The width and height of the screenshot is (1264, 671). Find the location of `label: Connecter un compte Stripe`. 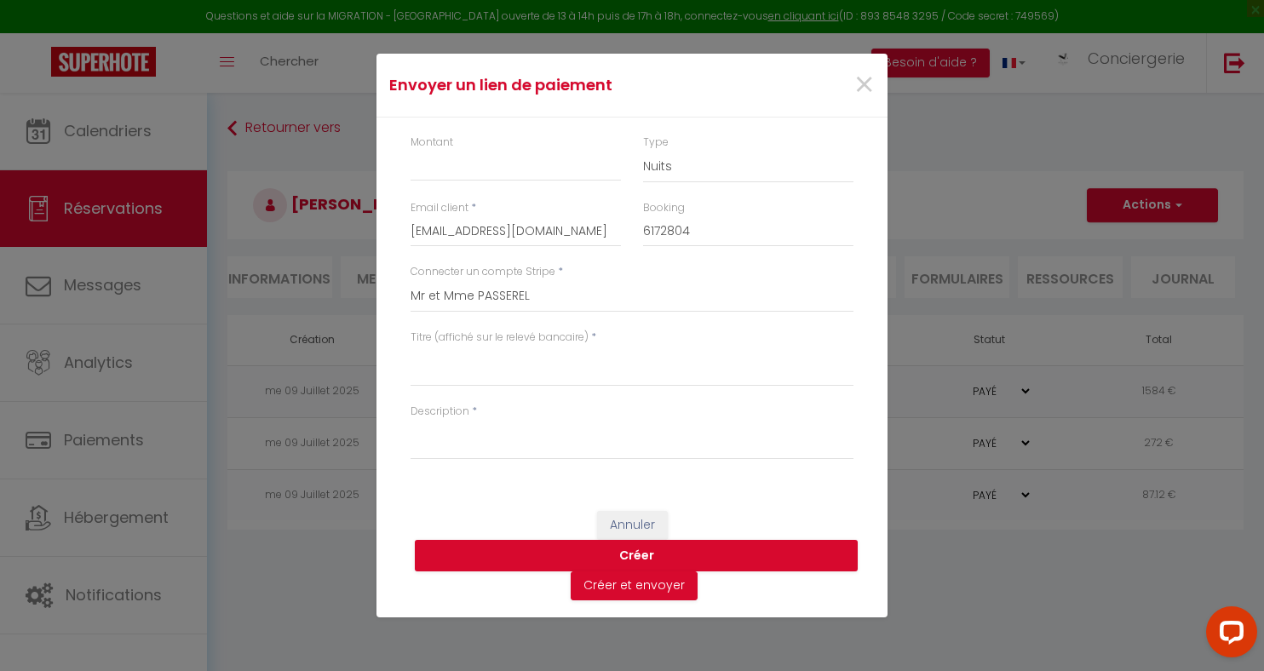

label: Connecter un compte Stripe is located at coordinates (483, 272).